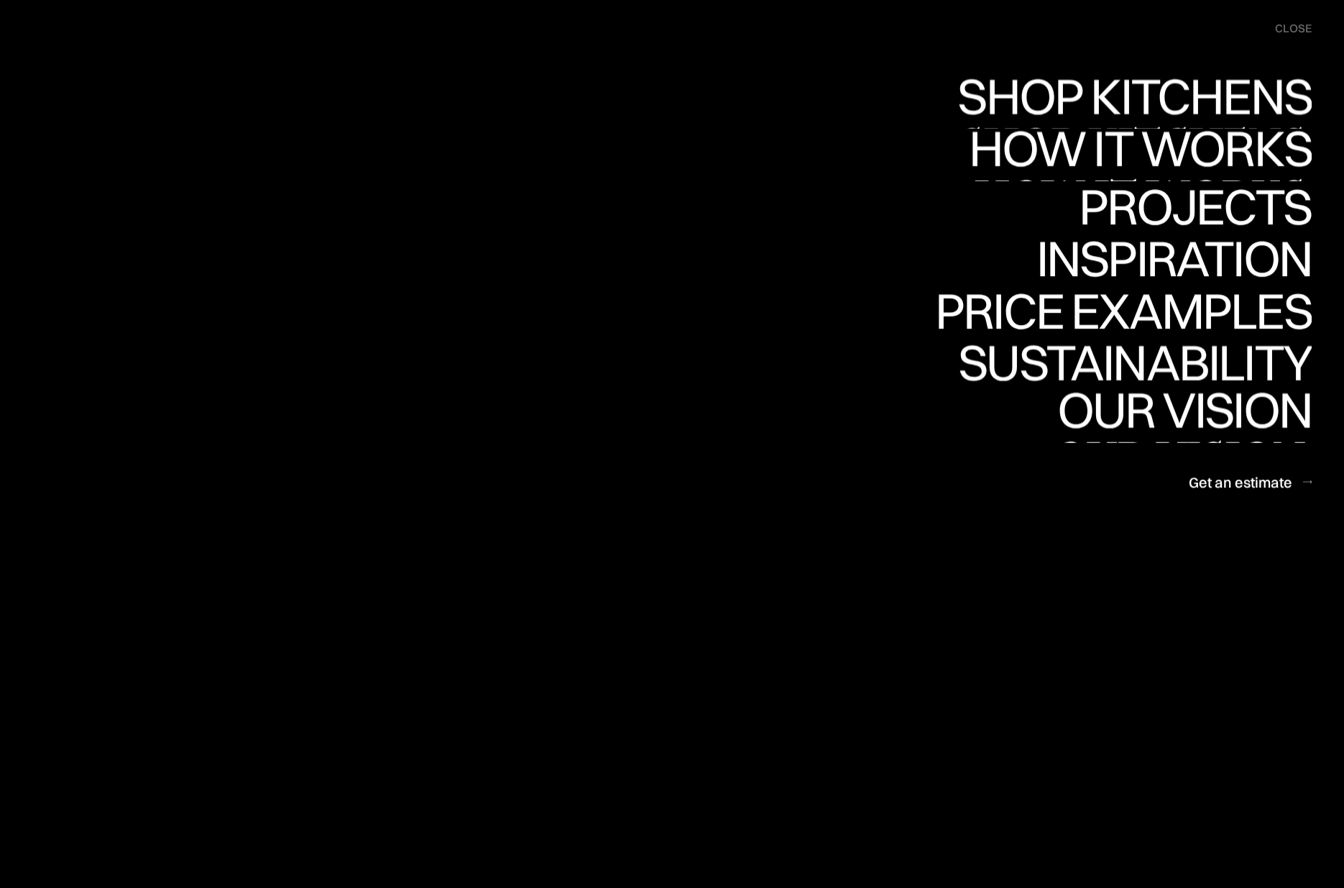 The image size is (1344, 888). What do you see at coordinates (1178, 416) in the screenshot?
I see `a: Our visionOur vision` at bounding box center [1178, 416].